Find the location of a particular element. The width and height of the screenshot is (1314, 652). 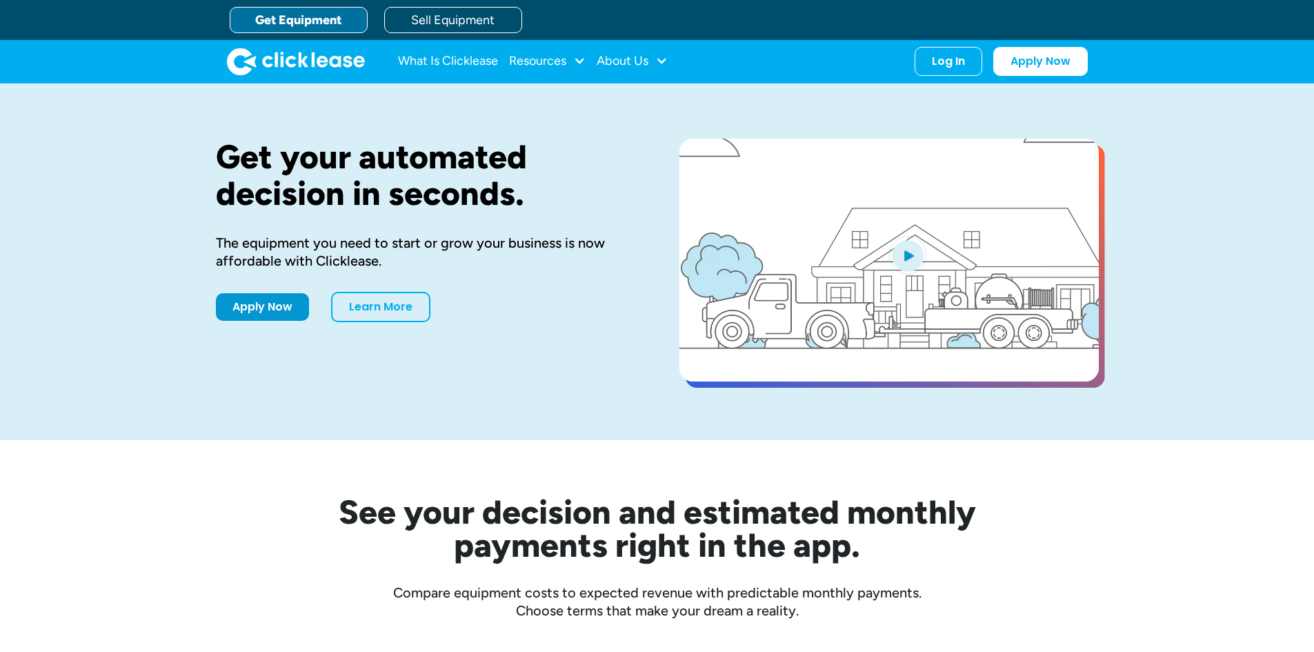

img: Blue play button logo on a light blue circular background is located at coordinates (908, 255).